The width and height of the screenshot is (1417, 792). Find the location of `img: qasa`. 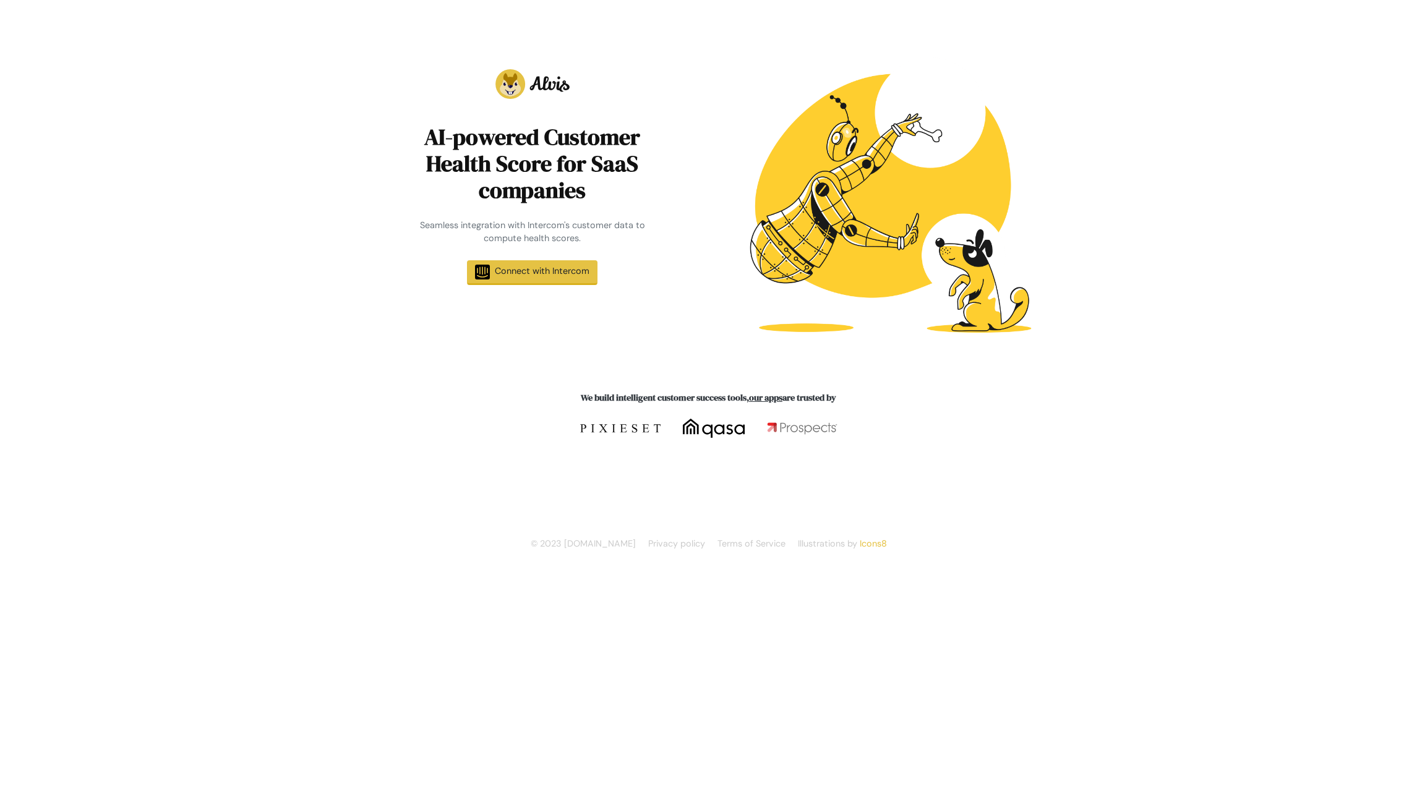

img: qasa is located at coordinates (714, 429).